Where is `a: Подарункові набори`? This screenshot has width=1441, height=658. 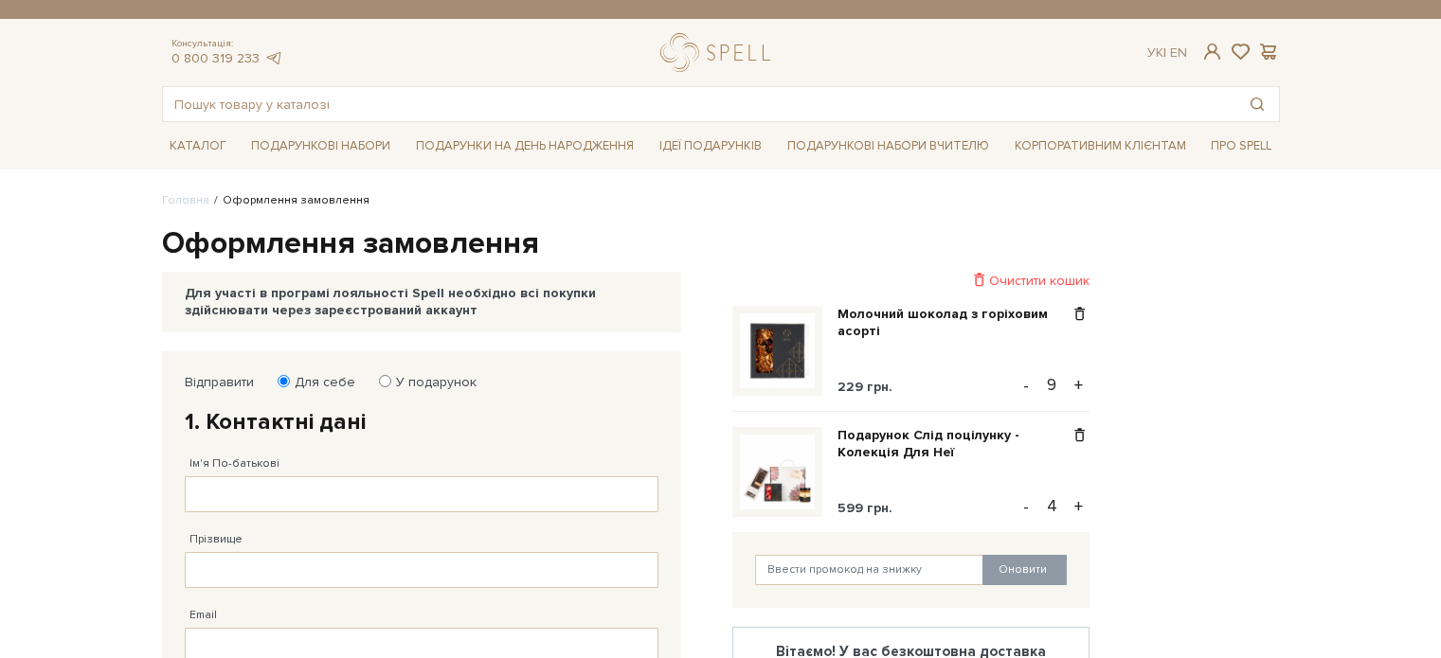
a: Подарункові набори is located at coordinates (320, 146).